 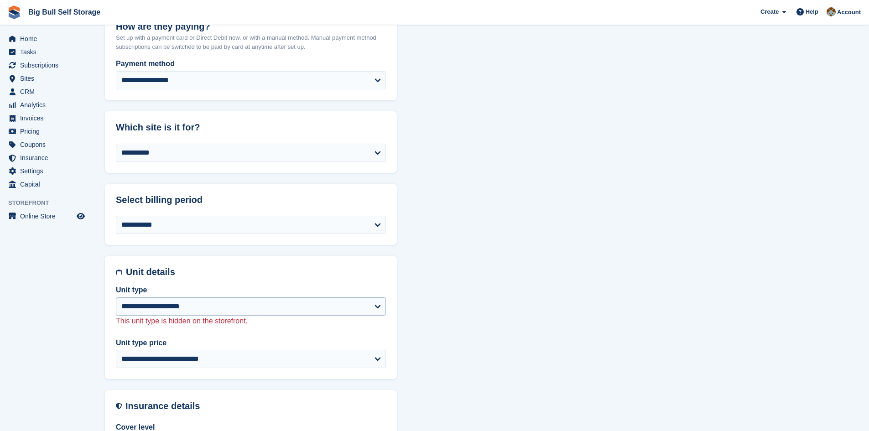 I want to click on a: Big Bull Self Storage, so click(x=64, y=12).